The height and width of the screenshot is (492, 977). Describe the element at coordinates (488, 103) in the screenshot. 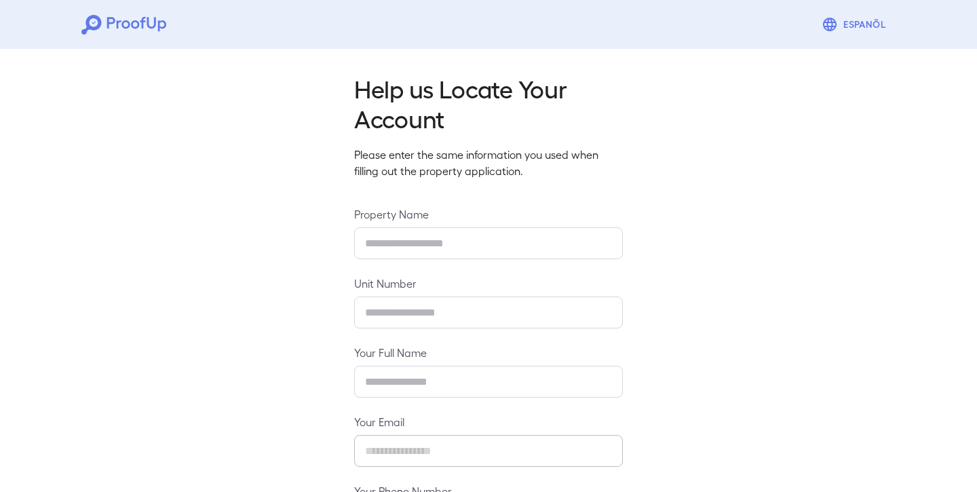

I see `h2: Help us Locate Your Account` at that location.